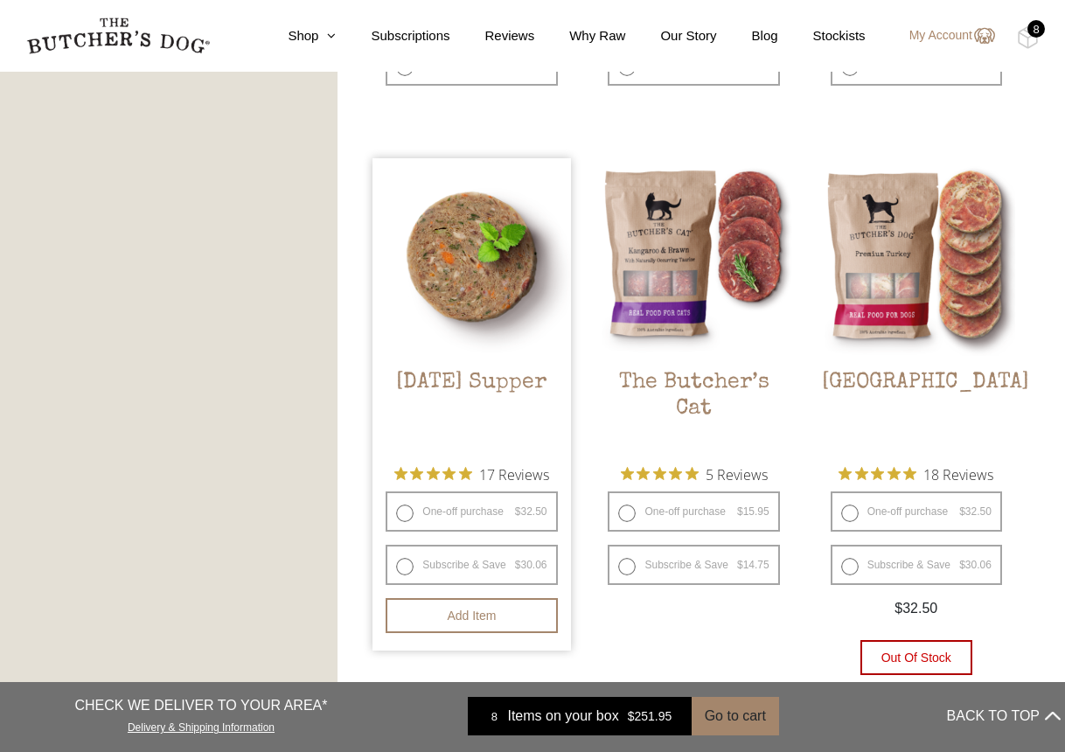 The image size is (1065, 752). Describe the element at coordinates (514, 474) in the screenshot. I see `span: 17 Reviews` at that location.